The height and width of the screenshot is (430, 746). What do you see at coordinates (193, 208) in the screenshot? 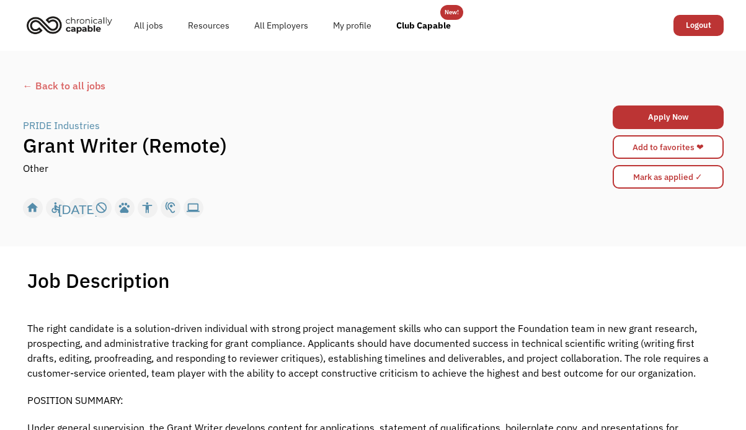
I see `div: computer` at bounding box center [193, 208].